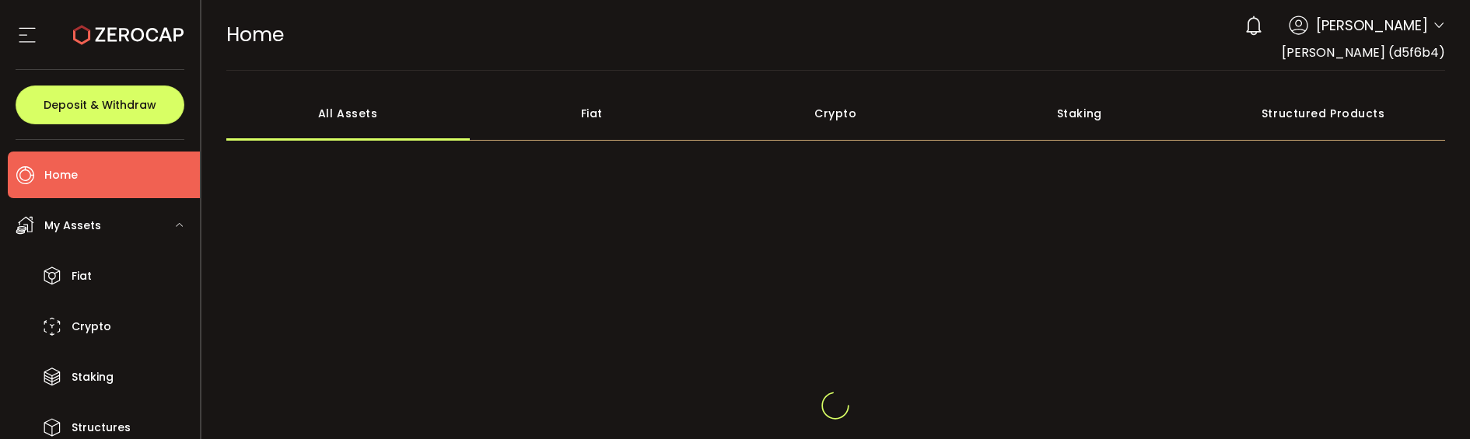 This screenshot has height=439, width=1470. What do you see at coordinates (101, 428) in the screenshot?
I see `span: Structures` at bounding box center [101, 428].